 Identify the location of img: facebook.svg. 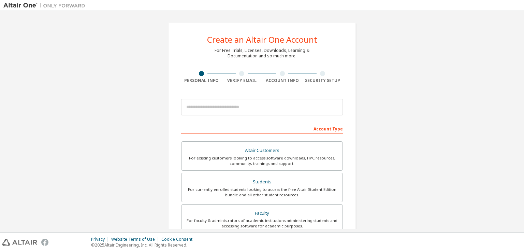
(45, 242).